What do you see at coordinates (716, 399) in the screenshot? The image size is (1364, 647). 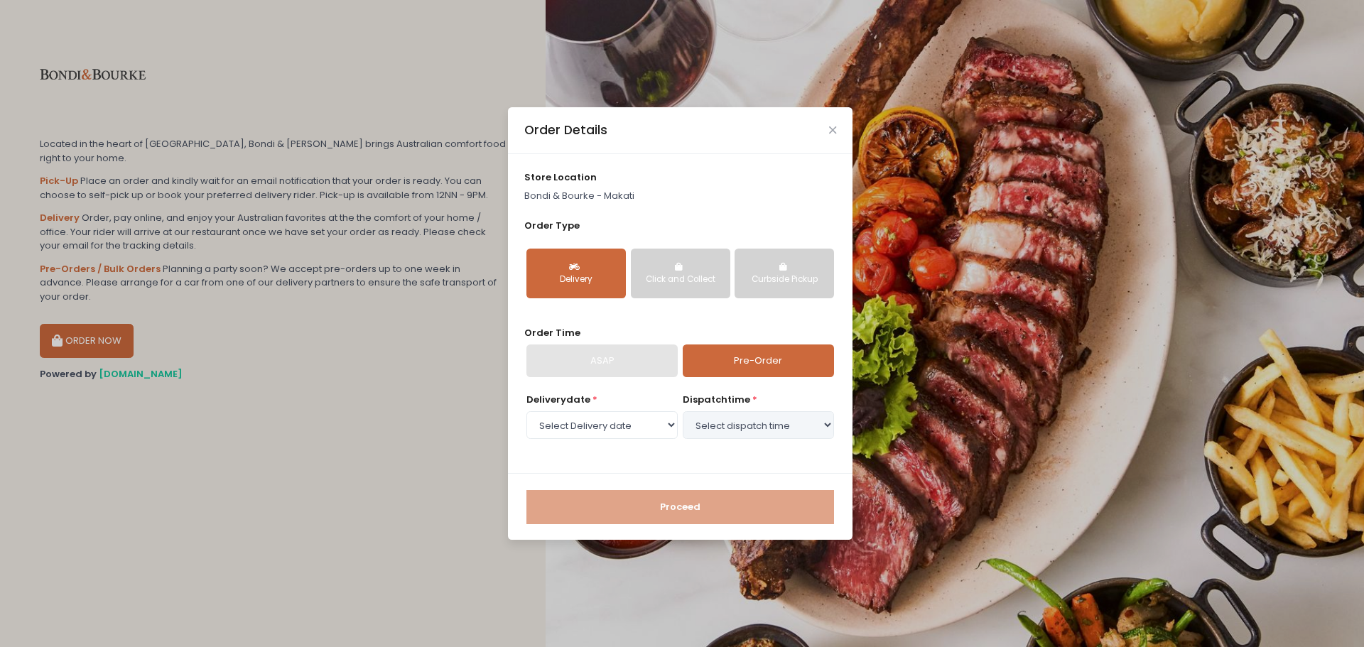 I see `span: dispatch time` at bounding box center [716, 399].